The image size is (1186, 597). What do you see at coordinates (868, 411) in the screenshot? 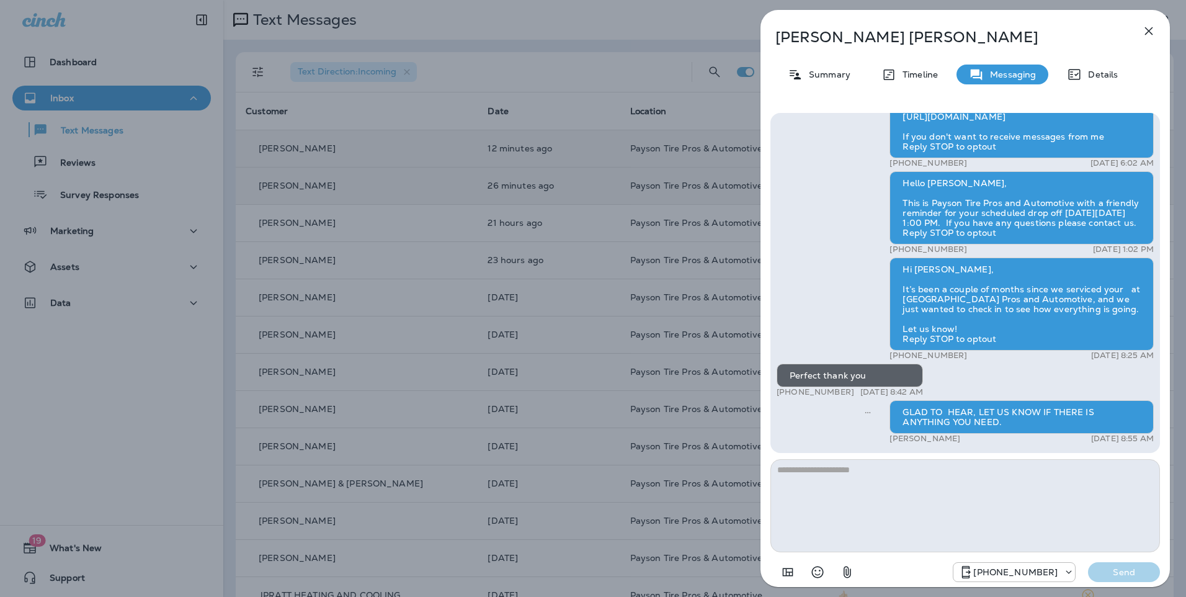
I see `span: Sent` at bounding box center [868, 411].